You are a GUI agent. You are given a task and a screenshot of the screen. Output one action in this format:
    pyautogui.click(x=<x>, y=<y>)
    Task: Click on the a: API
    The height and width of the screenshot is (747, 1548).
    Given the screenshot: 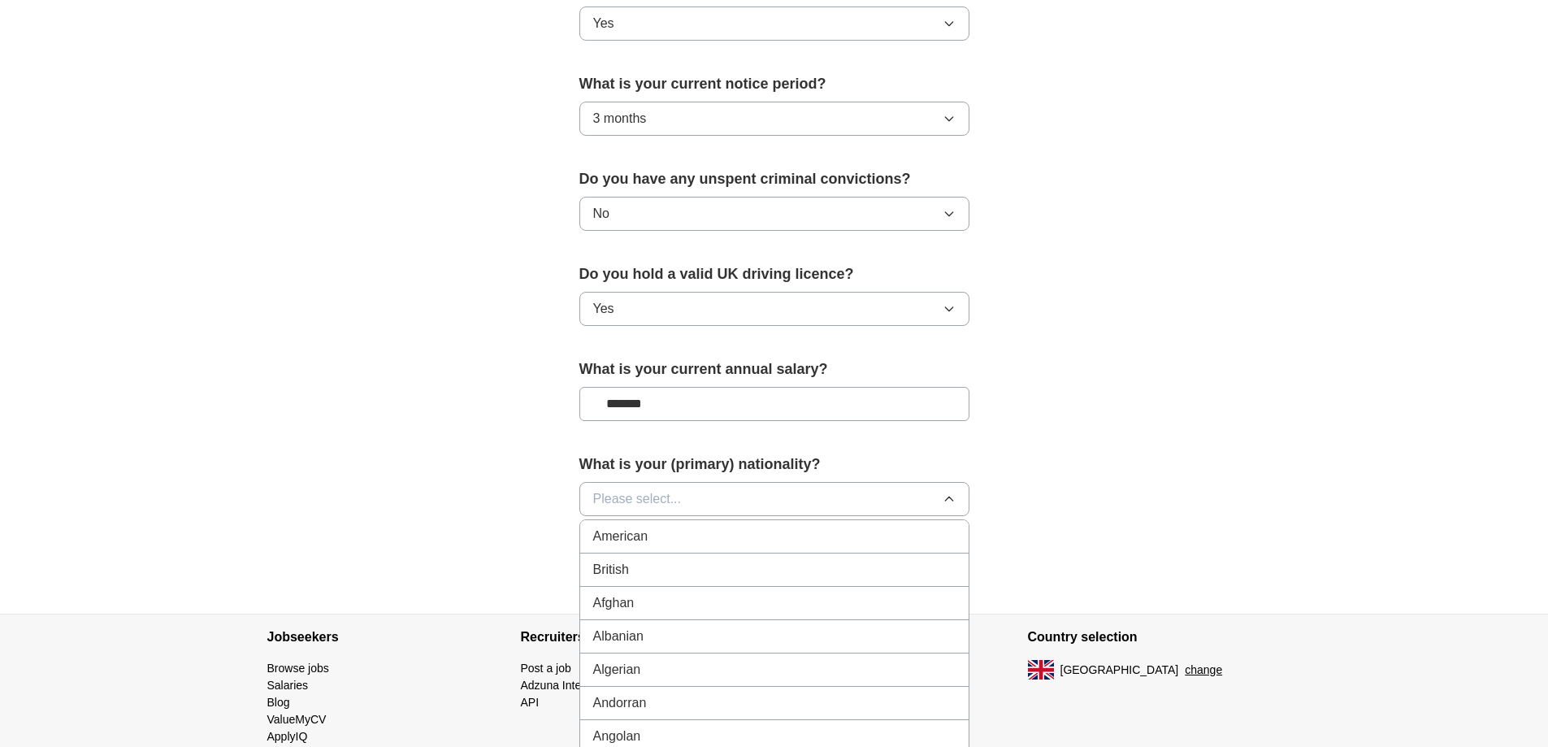 What is the action you would take?
    pyautogui.click(x=530, y=702)
    